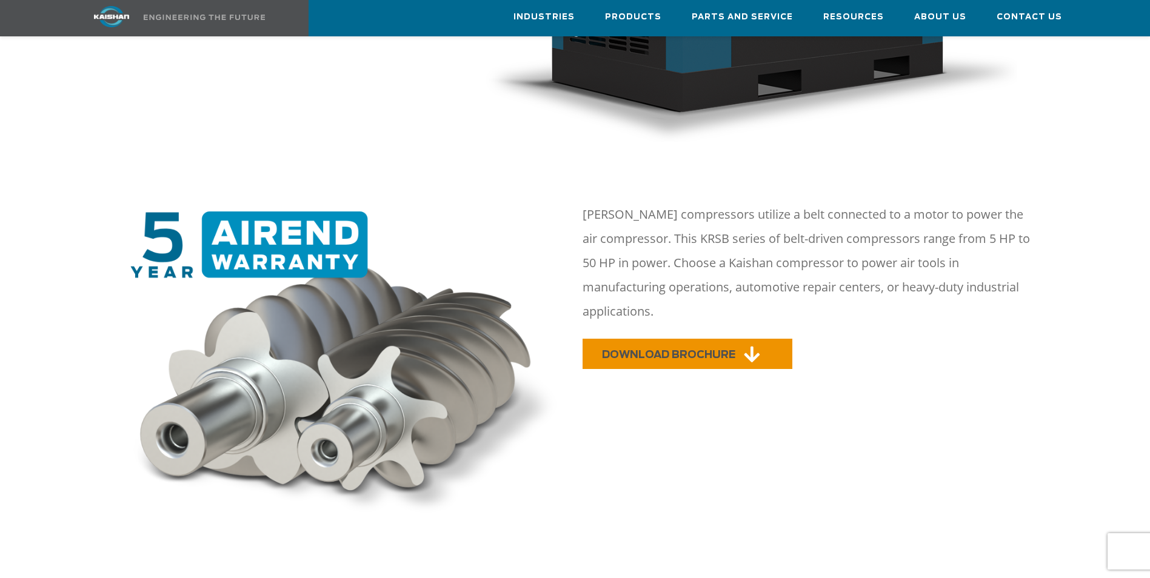 This screenshot has height=578, width=1150. What do you see at coordinates (940, 17) in the screenshot?
I see `span: About Us` at bounding box center [940, 17].